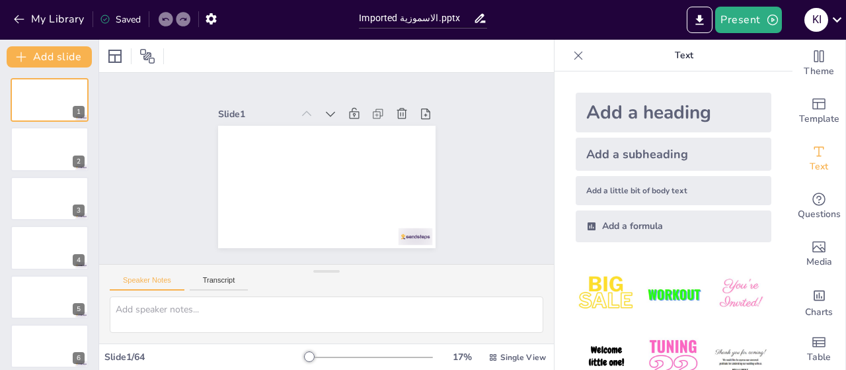 The width and height of the screenshot is (846, 370). I want to click on button: Transcript, so click(219, 283).